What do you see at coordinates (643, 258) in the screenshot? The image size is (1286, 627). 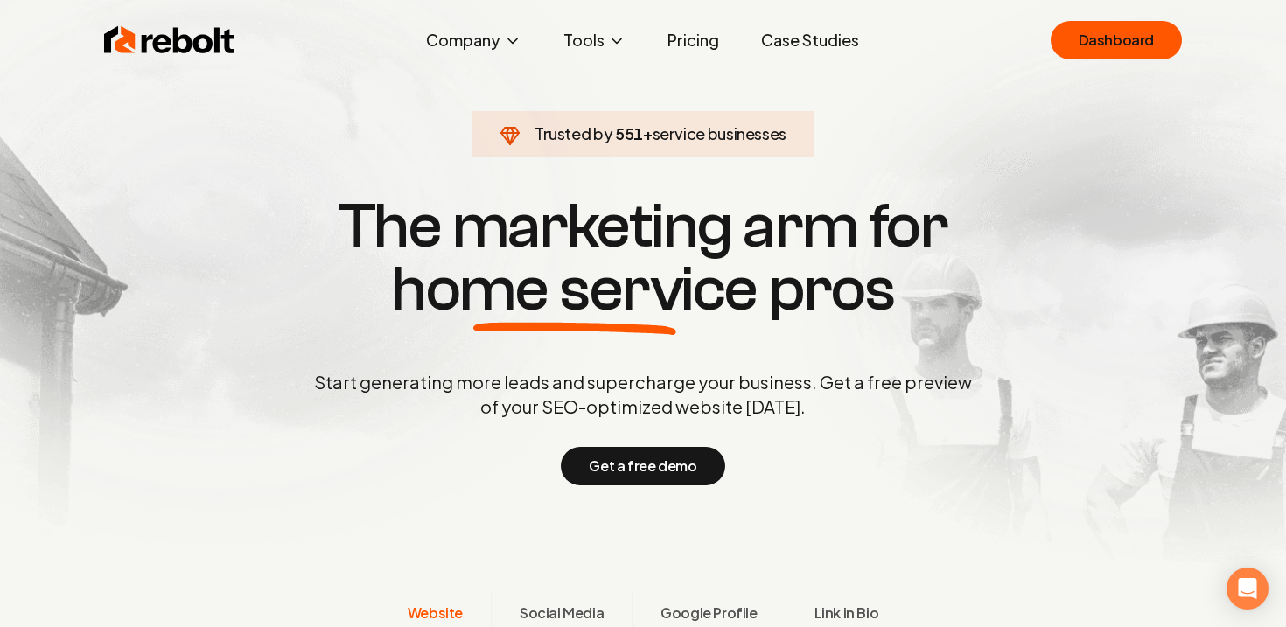 I see `h1: The marketing arm for pros` at bounding box center [643, 258].